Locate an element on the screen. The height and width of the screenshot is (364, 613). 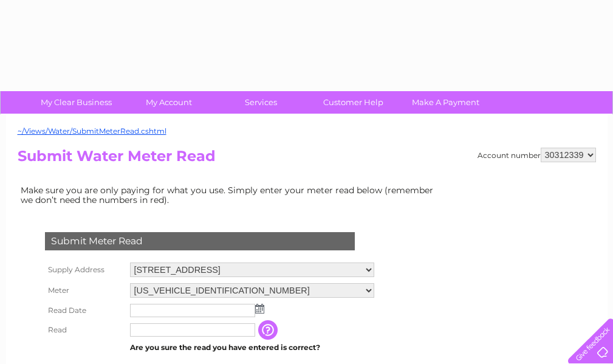
div: Submit Meter Read is located at coordinates (200, 241).